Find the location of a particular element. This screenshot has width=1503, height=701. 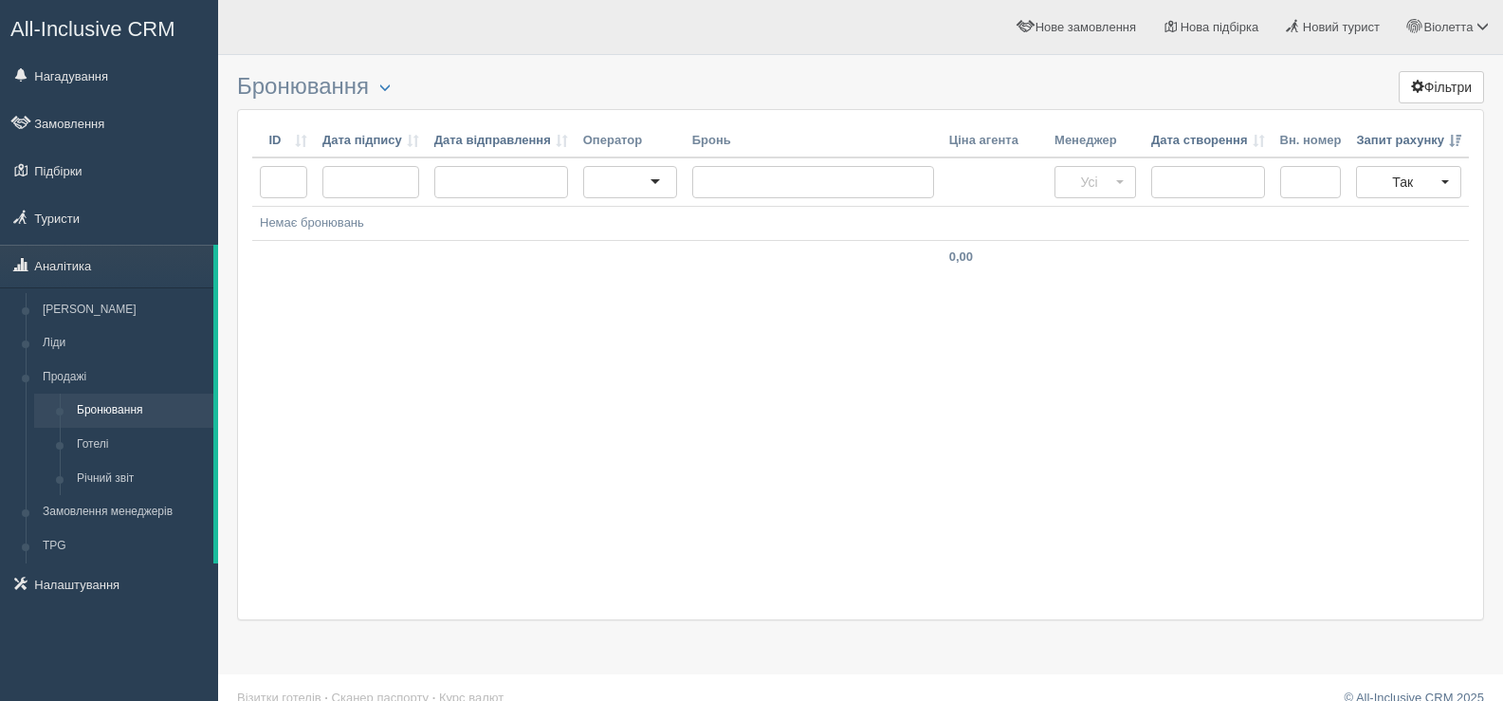

th: Менеджер is located at coordinates (1095, 141).